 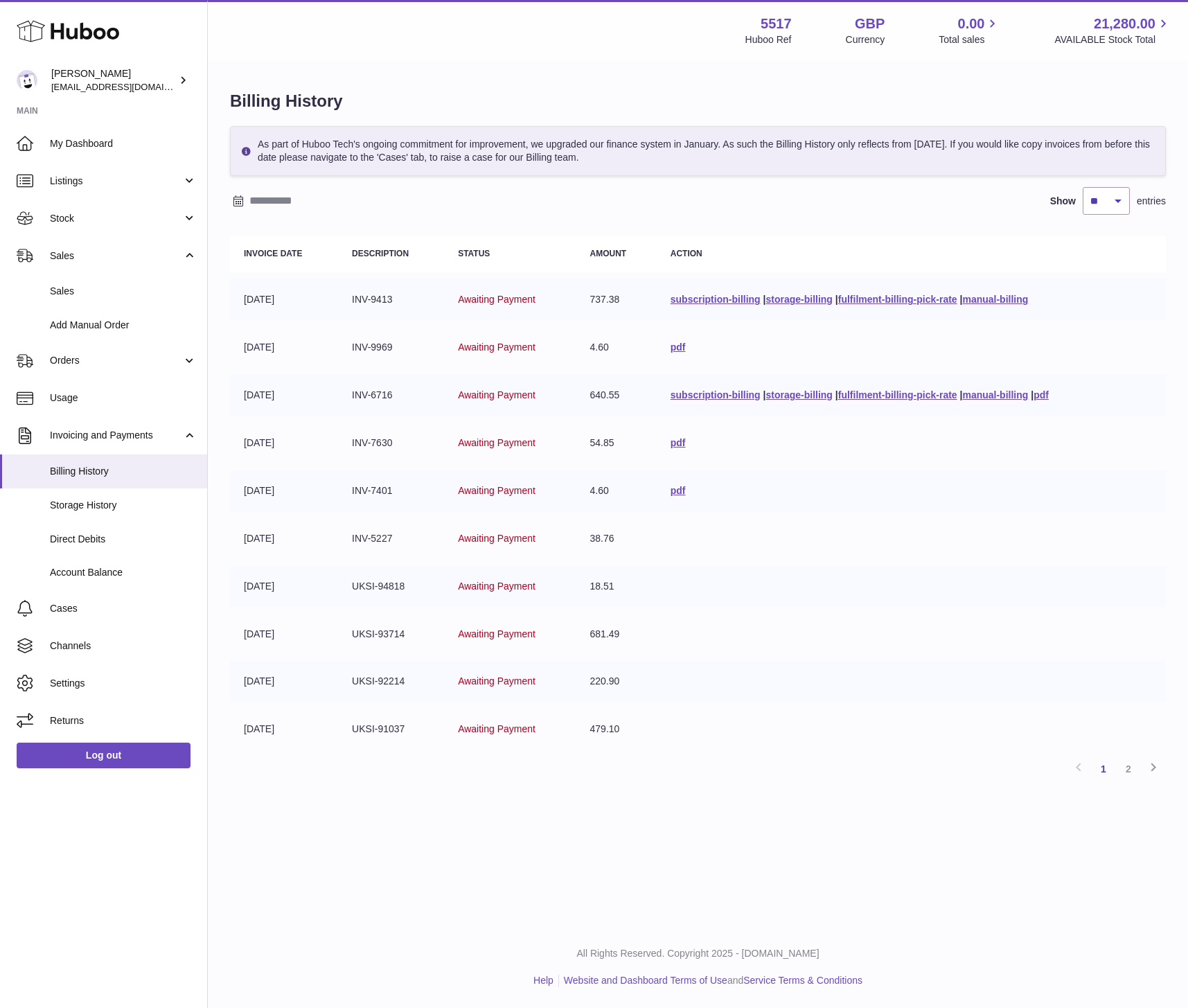 I want to click on span: Orders, so click(x=116, y=360).